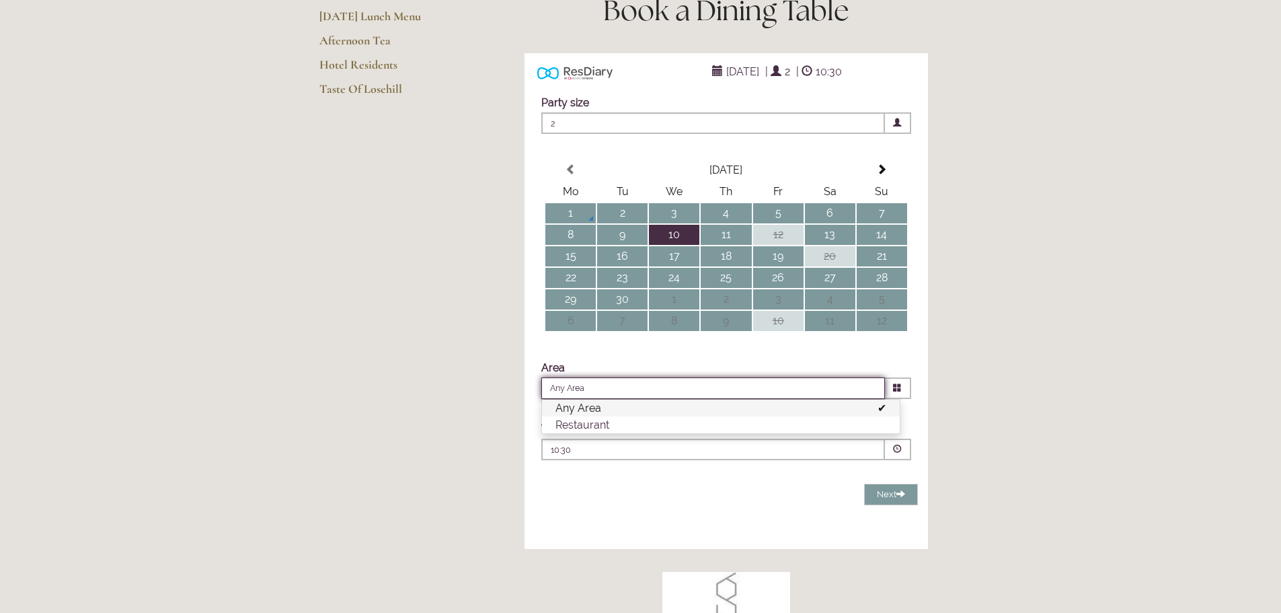  I want to click on td: 25, so click(726, 278).